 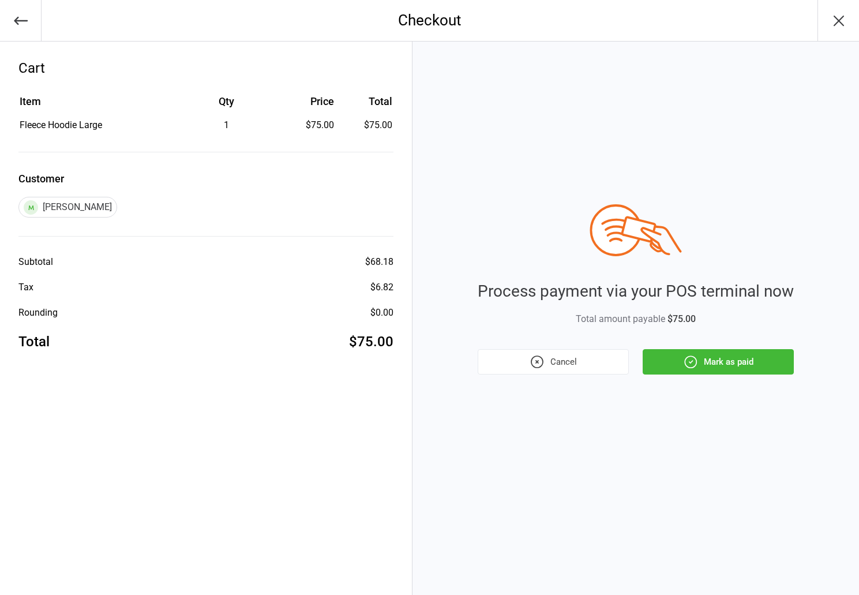 I want to click on button: Mark as paid, so click(x=718, y=362).